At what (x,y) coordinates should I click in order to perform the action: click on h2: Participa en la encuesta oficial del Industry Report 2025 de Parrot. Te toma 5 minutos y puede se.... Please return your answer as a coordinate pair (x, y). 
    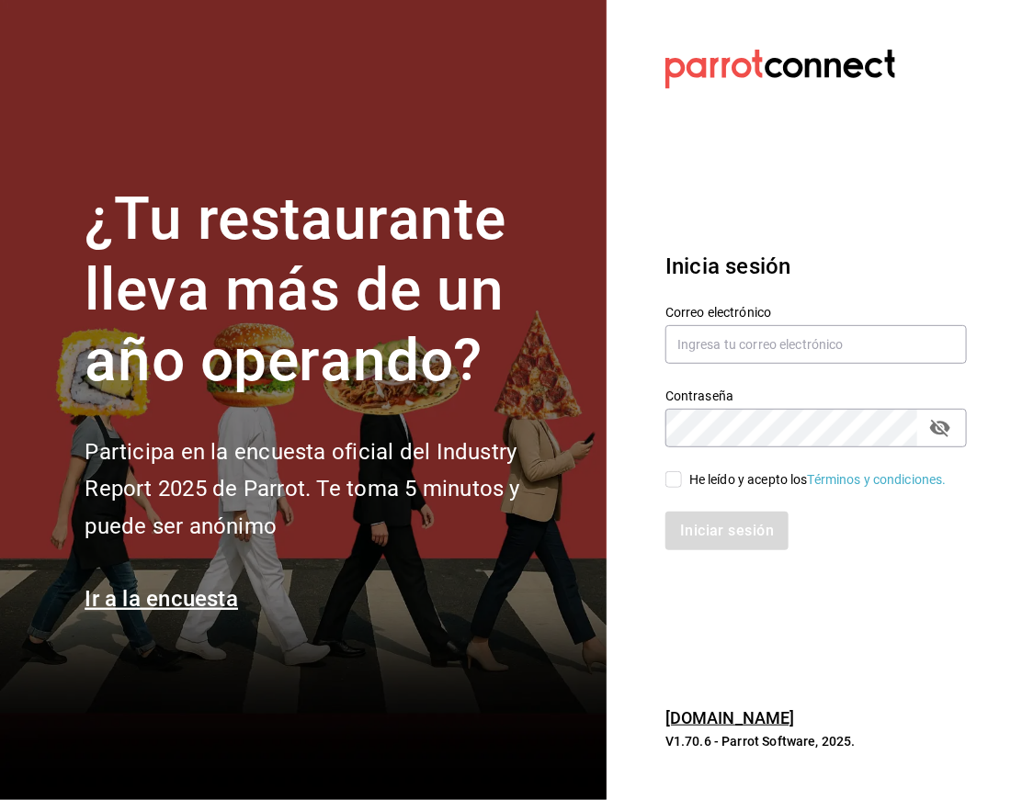
    Looking at the image, I should click on (333, 490).